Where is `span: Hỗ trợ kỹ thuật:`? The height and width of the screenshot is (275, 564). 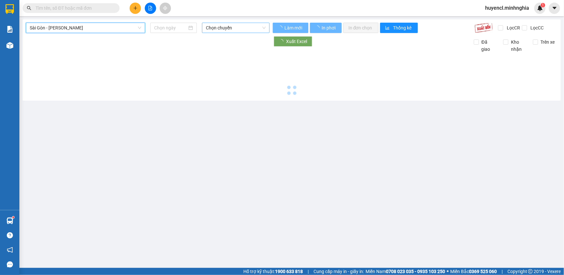 span: Hỗ trợ kỹ thuật: is located at coordinates (273, 271).